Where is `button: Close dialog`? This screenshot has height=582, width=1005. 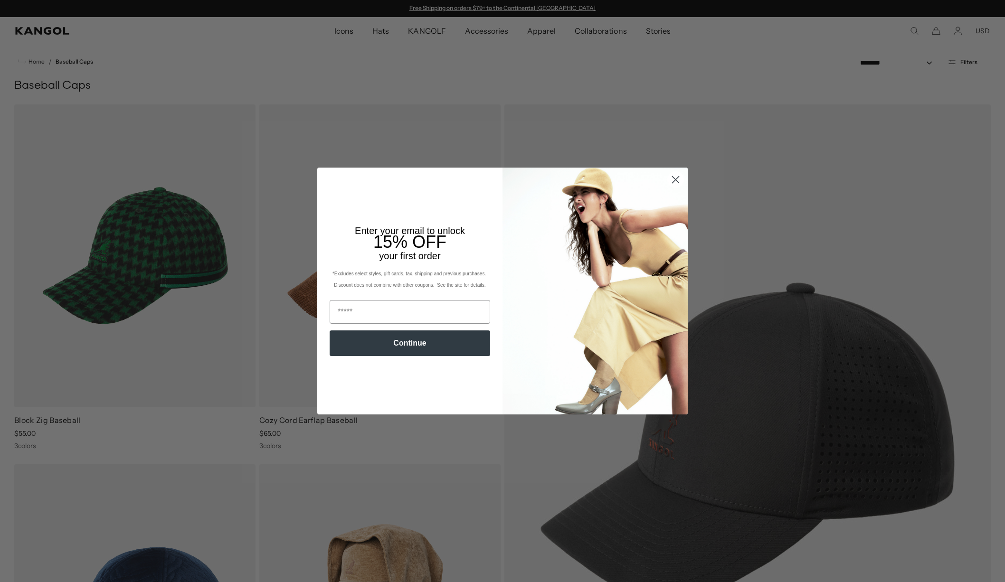
button: Close dialog is located at coordinates (675, 180).